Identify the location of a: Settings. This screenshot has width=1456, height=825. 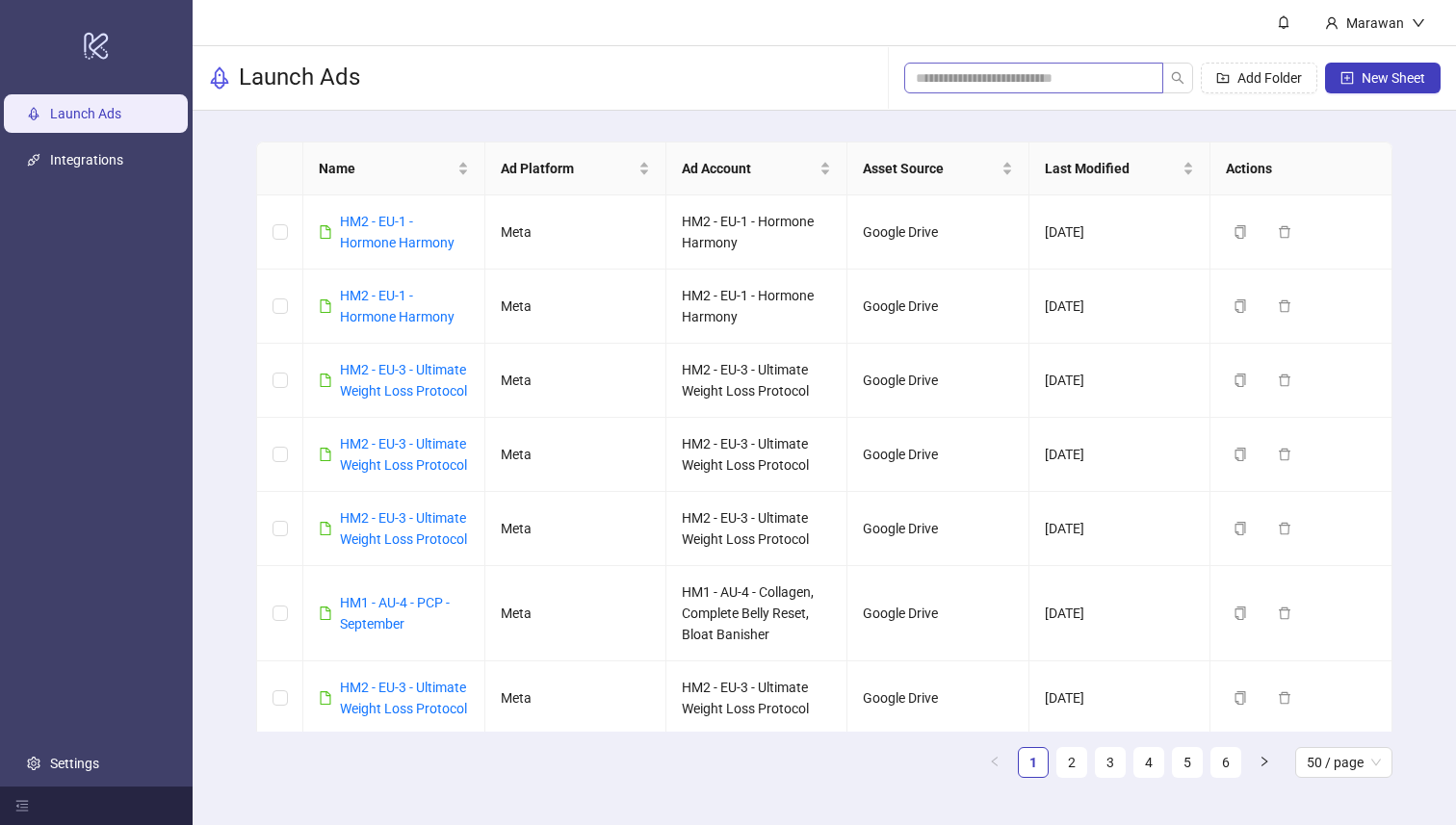
(74, 763).